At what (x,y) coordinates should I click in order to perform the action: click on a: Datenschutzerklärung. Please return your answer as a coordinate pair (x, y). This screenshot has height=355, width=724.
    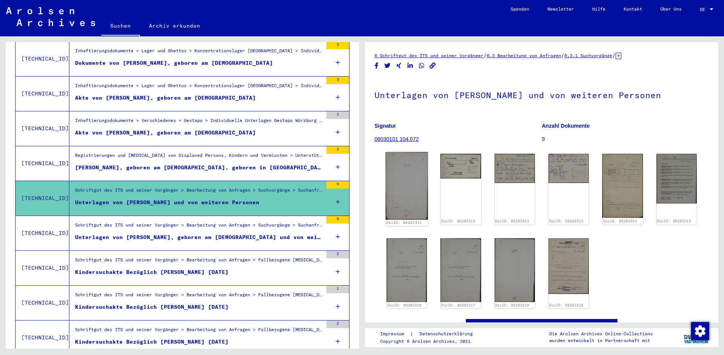
    Looking at the image, I should click on (448, 334).